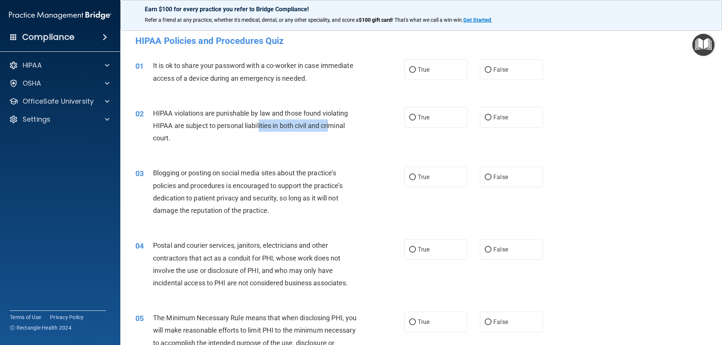 The height and width of the screenshot is (345, 722). I want to click on img: PMB logo, so click(60, 15).